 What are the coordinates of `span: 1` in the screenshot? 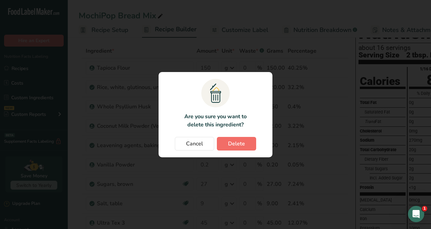 It's located at (425, 208).